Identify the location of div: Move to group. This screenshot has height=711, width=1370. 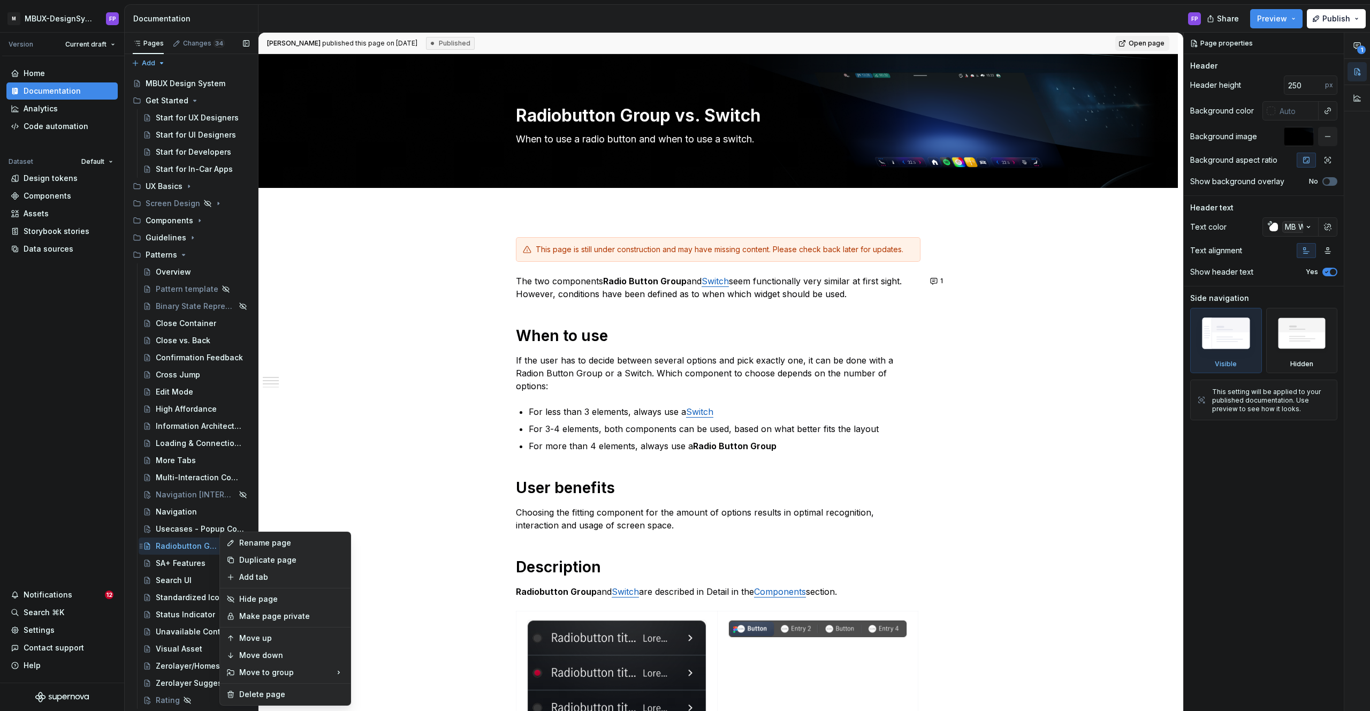
(285, 672).